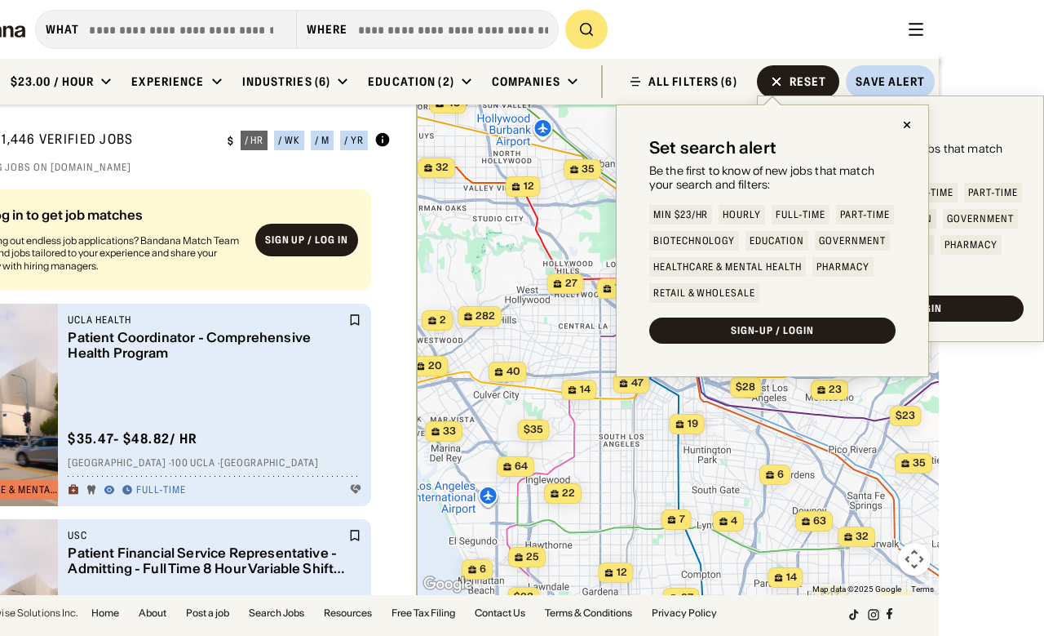 This screenshot has width=1044, height=636. What do you see at coordinates (206, 320) in the screenshot?
I see `div: UCLA Health` at bounding box center [206, 320].